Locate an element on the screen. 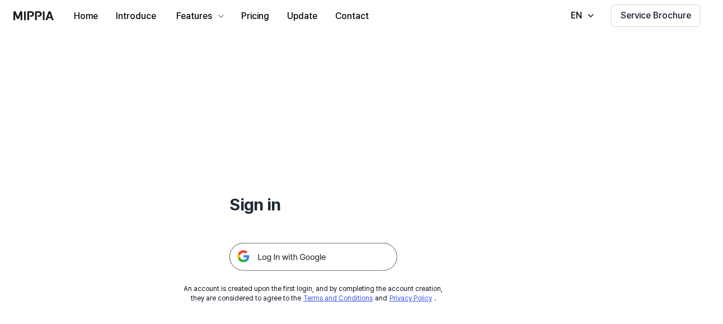 The height and width of the screenshot is (324, 723). a: Pricing is located at coordinates (255, 16).